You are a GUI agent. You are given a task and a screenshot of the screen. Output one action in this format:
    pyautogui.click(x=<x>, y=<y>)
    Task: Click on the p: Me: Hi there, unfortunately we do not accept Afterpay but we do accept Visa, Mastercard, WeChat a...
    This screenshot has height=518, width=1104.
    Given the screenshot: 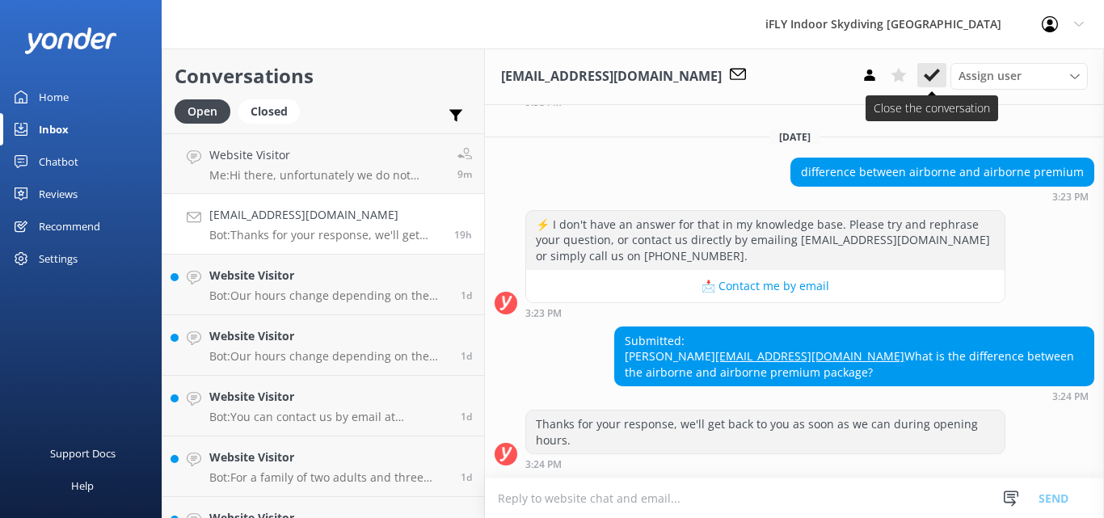 What is the action you would take?
    pyautogui.click(x=327, y=175)
    